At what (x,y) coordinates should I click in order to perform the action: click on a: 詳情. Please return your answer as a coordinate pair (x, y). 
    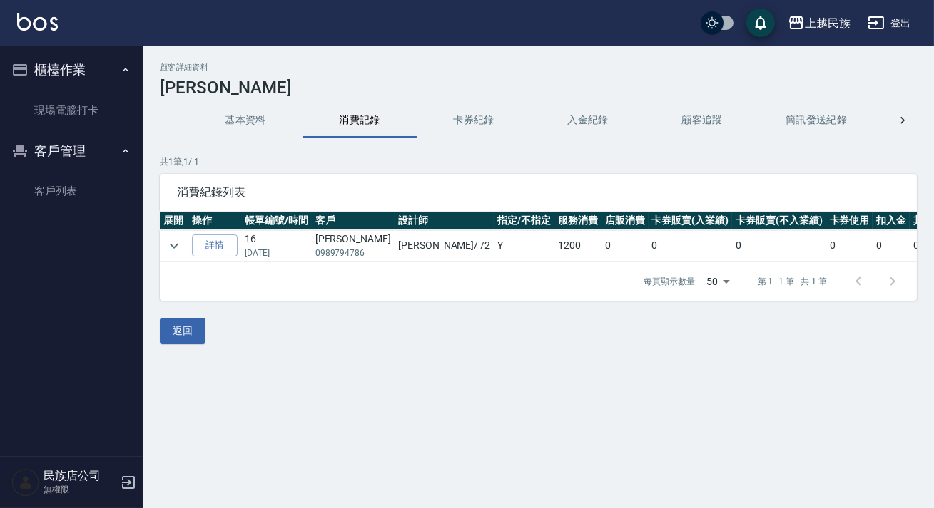
    Looking at the image, I should click on (215, 245).